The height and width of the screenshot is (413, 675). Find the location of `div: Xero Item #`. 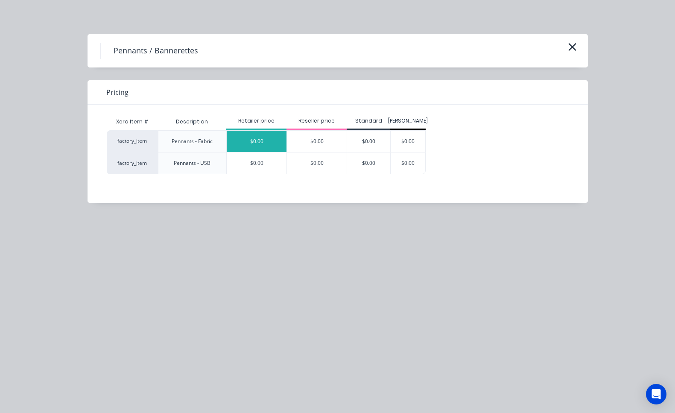

div: Xero Item # is located at coordinates (132, 122).